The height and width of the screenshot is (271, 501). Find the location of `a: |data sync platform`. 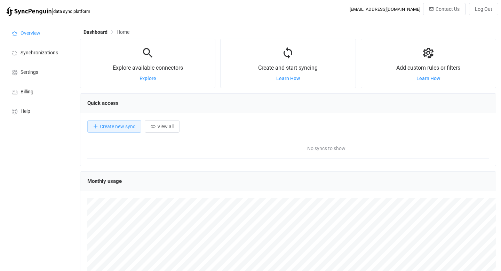

a: |data sync platform is located at coordinates (48, 11).